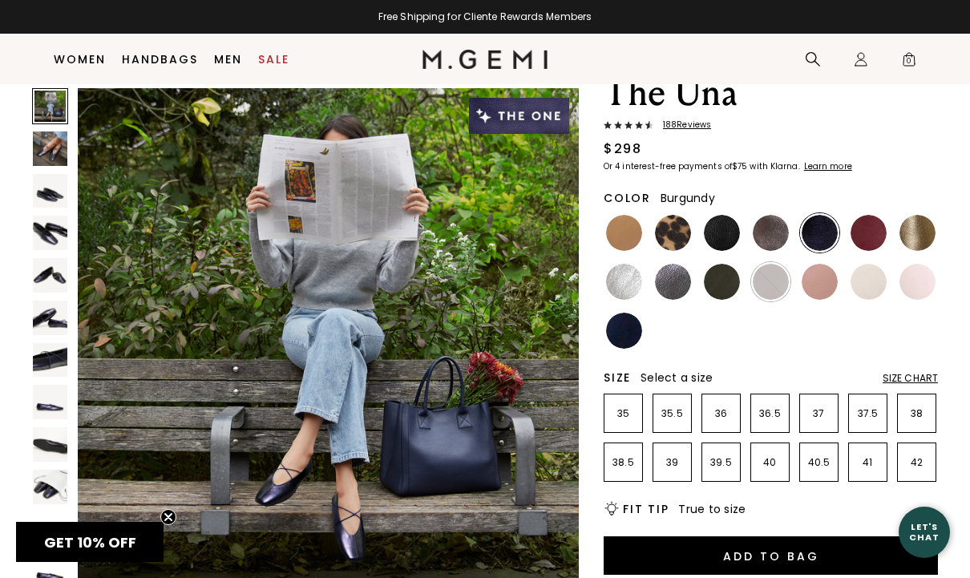  What do you see at coordinates (770, 281) in the screenshot?
I see `img: Chocolate` at bounding box center [770, 281].